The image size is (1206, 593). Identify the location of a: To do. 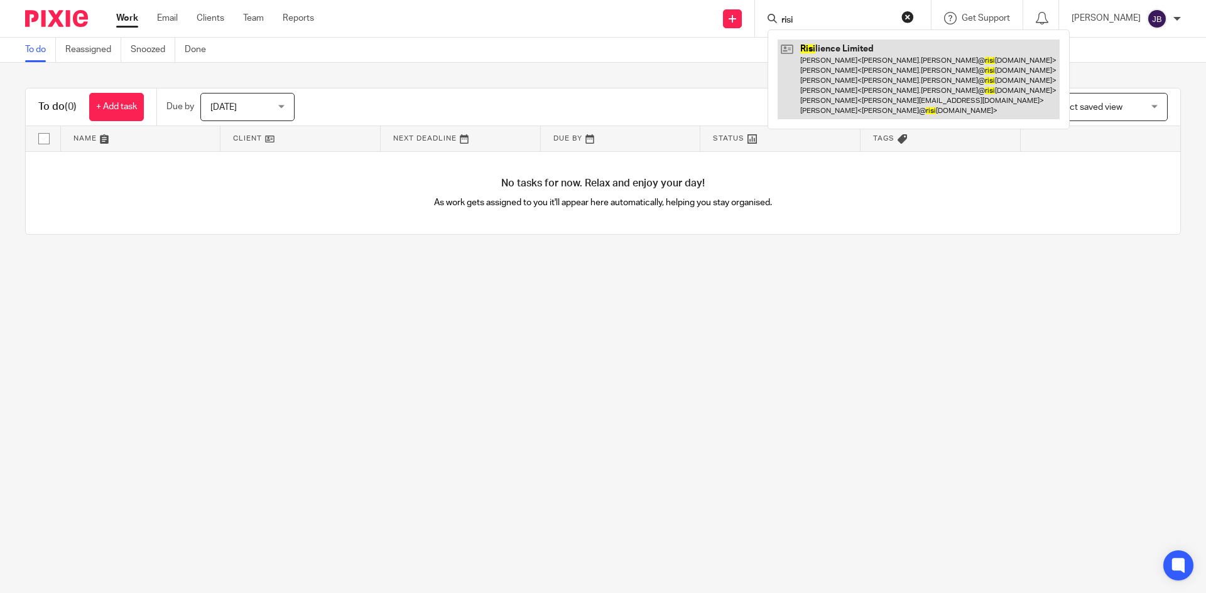
(40, 50).